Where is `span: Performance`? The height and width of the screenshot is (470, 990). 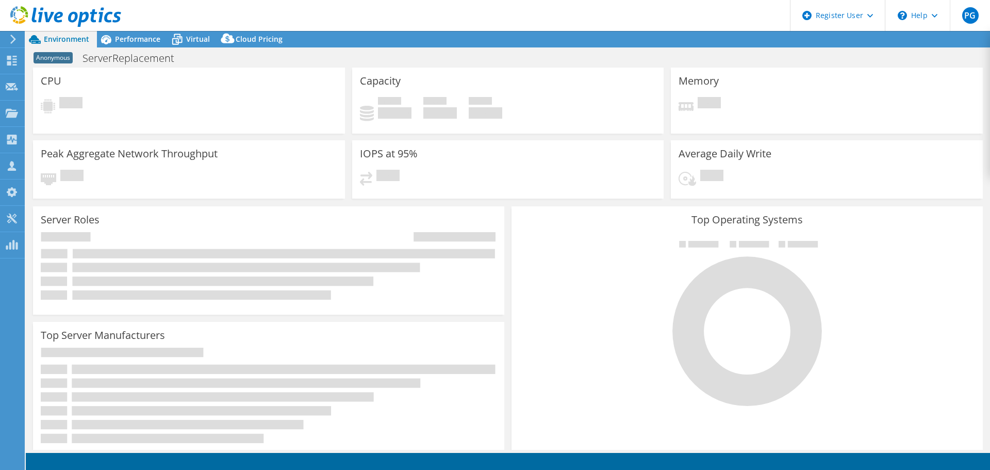 span: Performance is located at coordinates (138, 39).